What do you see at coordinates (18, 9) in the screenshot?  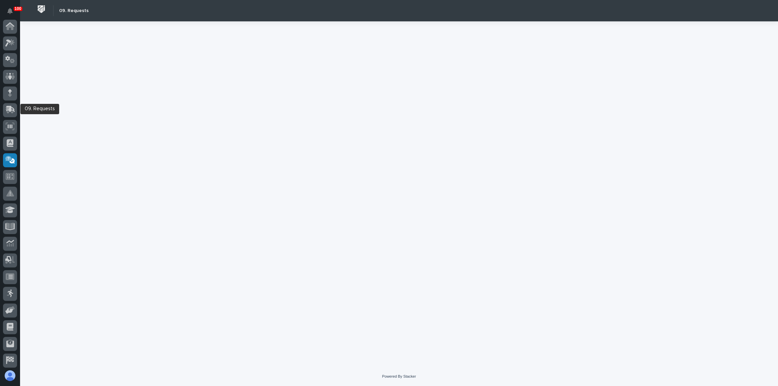 I see `p: 100` at bounding box center [18, 9].